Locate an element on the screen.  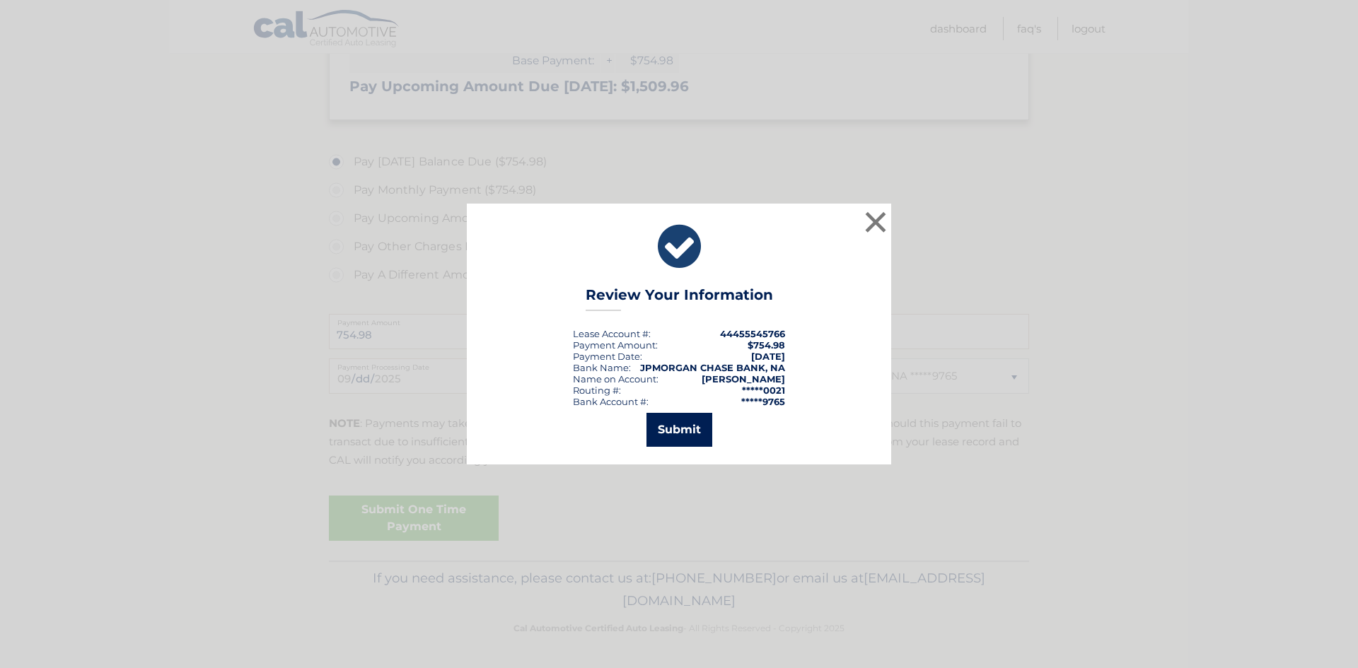
h3: Review Your Information is located at coordinates (679, 299).